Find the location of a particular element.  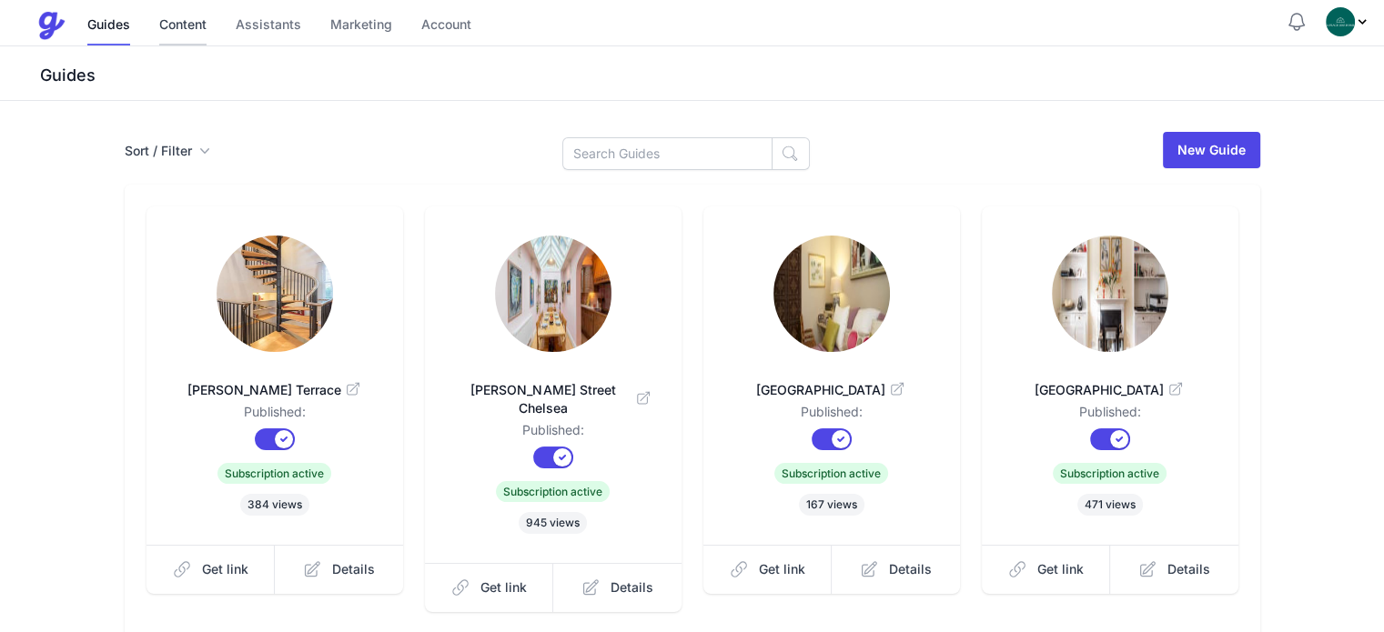

img: 9b5v0ir1hdq8hllsqeesm40py5rd is located at coordinates (832, 294).